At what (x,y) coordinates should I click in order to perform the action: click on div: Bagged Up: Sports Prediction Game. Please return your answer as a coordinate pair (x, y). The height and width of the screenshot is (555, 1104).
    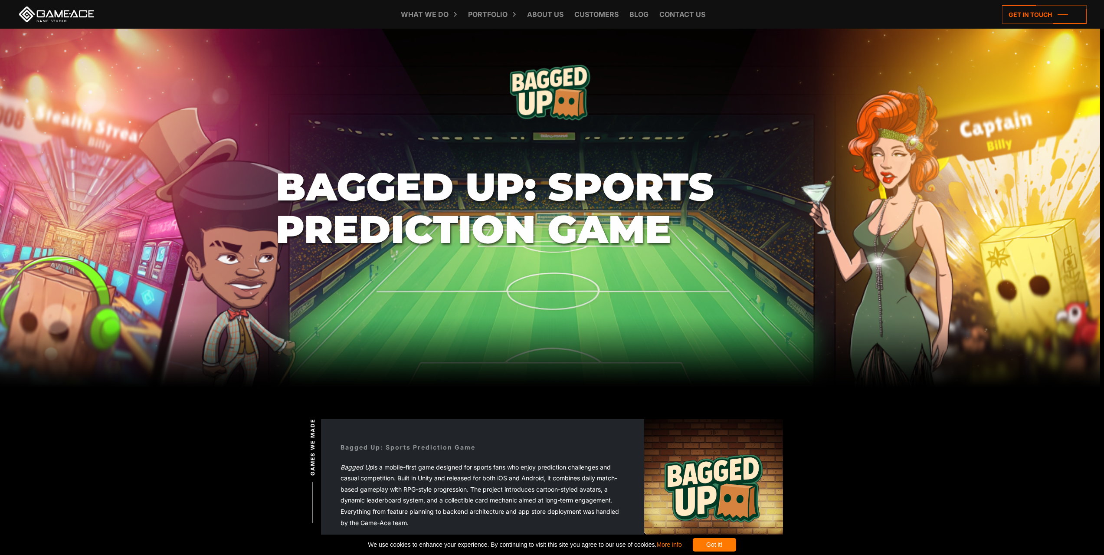
    Looking at the image, I should click on (408, 447).